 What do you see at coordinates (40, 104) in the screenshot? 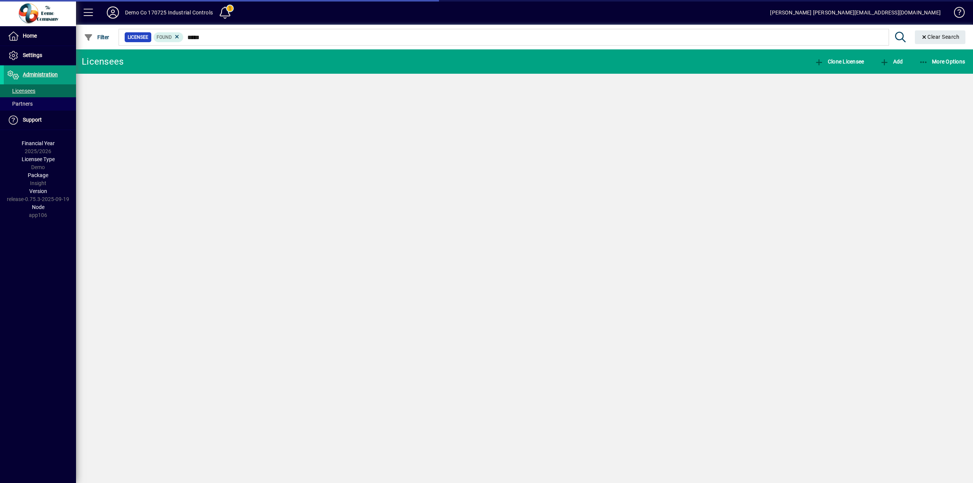
I see `a: Partners` at bounding box center [40, 104].